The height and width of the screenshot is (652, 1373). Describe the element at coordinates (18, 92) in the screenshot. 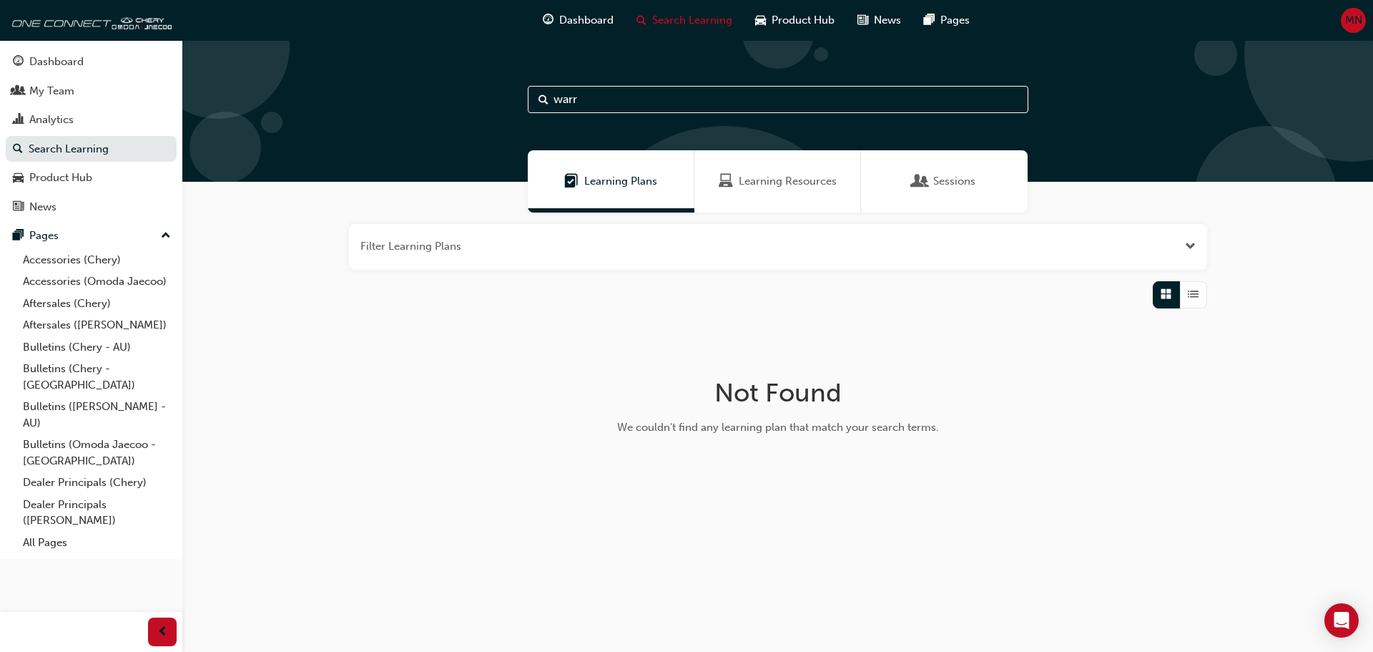

I see `span: people-icon` at that location.